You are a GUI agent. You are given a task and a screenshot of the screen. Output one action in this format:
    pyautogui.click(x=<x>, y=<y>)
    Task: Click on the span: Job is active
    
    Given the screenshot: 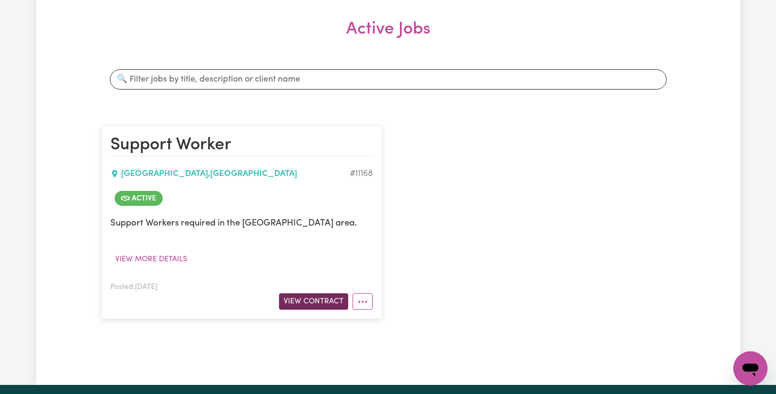 What is the action you would take?
    pyautogui.click(x=139, y=199)
    